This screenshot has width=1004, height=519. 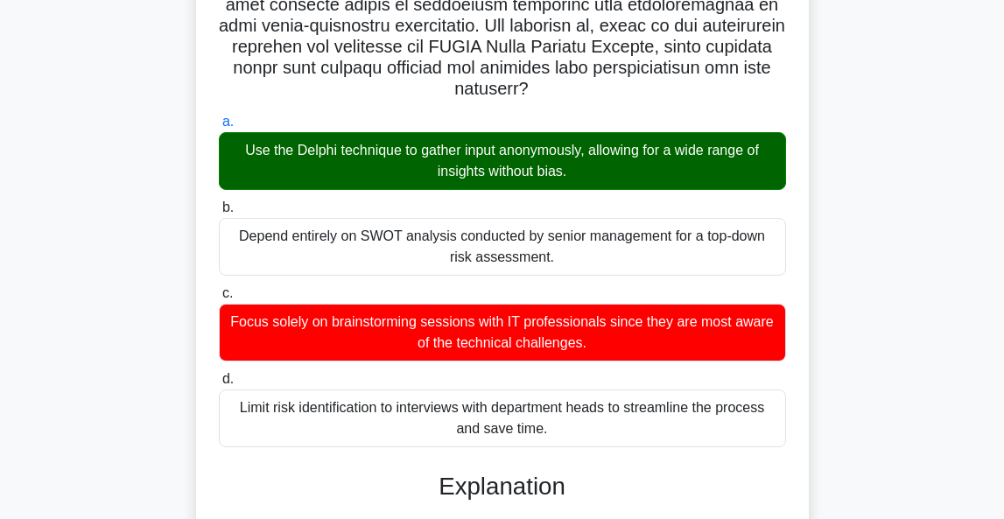 What do you see at coordinates (228, 378) in the screenshot?
I see `span: d.` at bounding box center [228, 378].